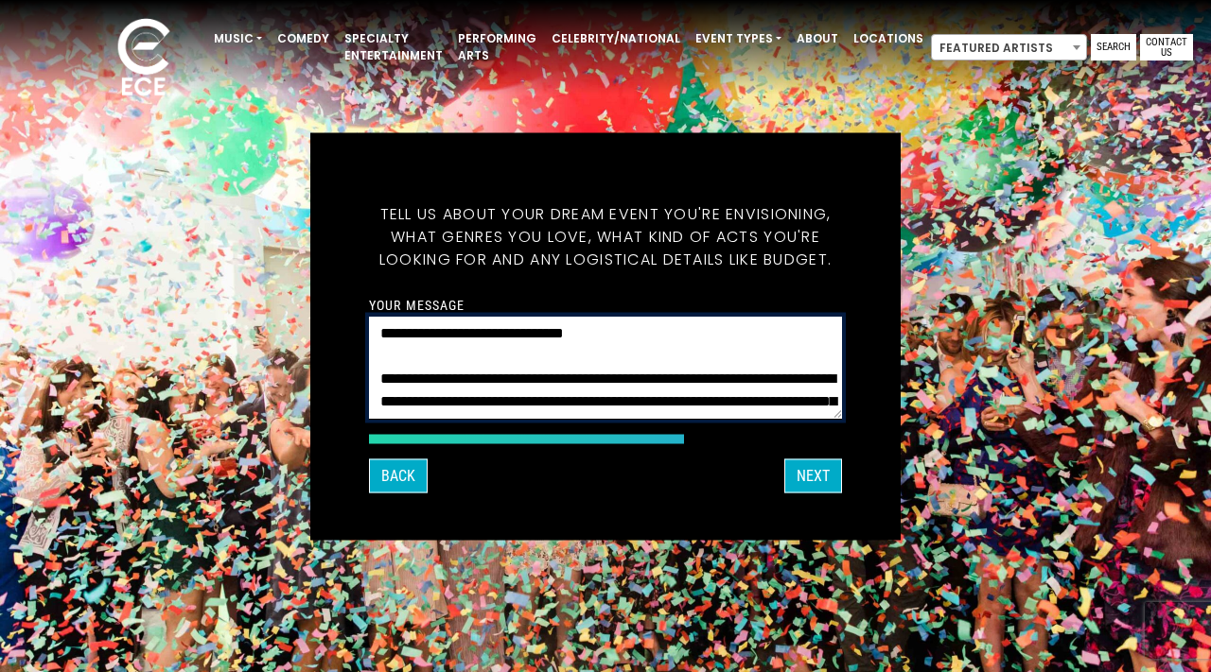  I want to click on a: Specialty Entertainment, so click(393, 47).